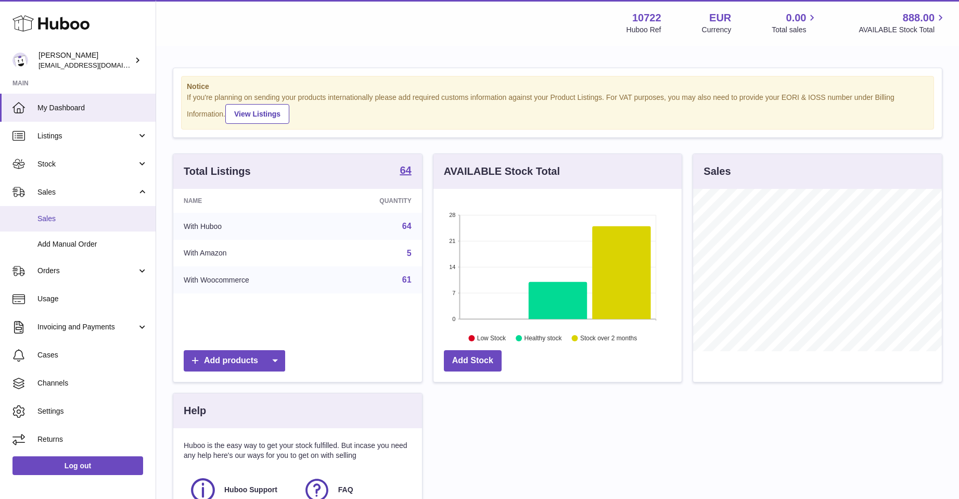  Describe the element at coordinates (345, 490) in the screenshot. I see `span: FAQ` at that location.